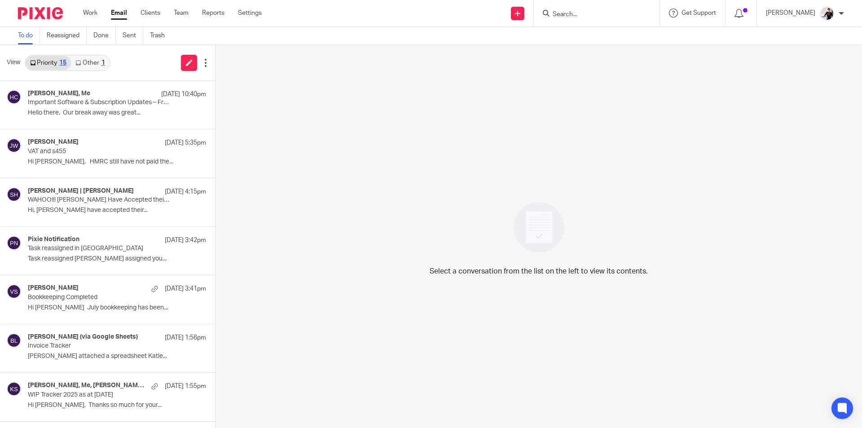 The image size is (862, 428). Describe the element at coordinates (105, 35) in the screenshot. I see `a: Done` at that location.